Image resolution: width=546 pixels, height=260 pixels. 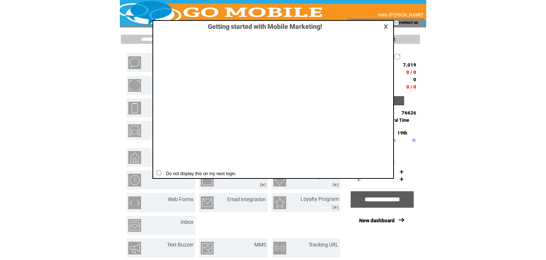 I want to click on span: 0, so click(x=415, y=79).